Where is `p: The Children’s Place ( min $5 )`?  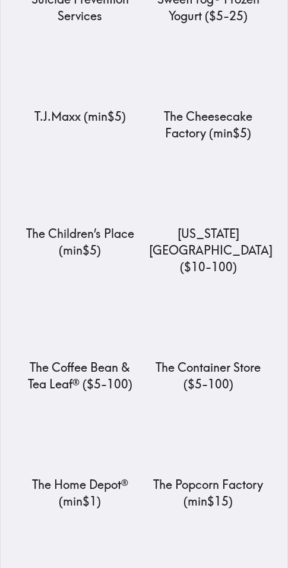 p: The Children’s Place ( min $5 ) is located at coordinates (80, 242).